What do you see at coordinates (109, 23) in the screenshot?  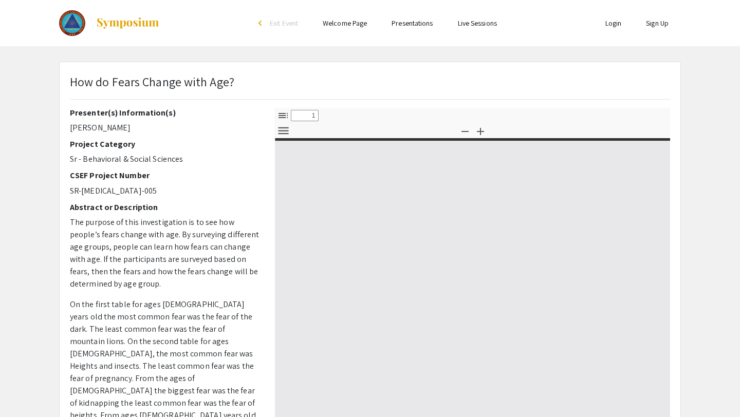 I see `a: The Colorado Science & Engineering Fair` at bounding box center [109, 23].